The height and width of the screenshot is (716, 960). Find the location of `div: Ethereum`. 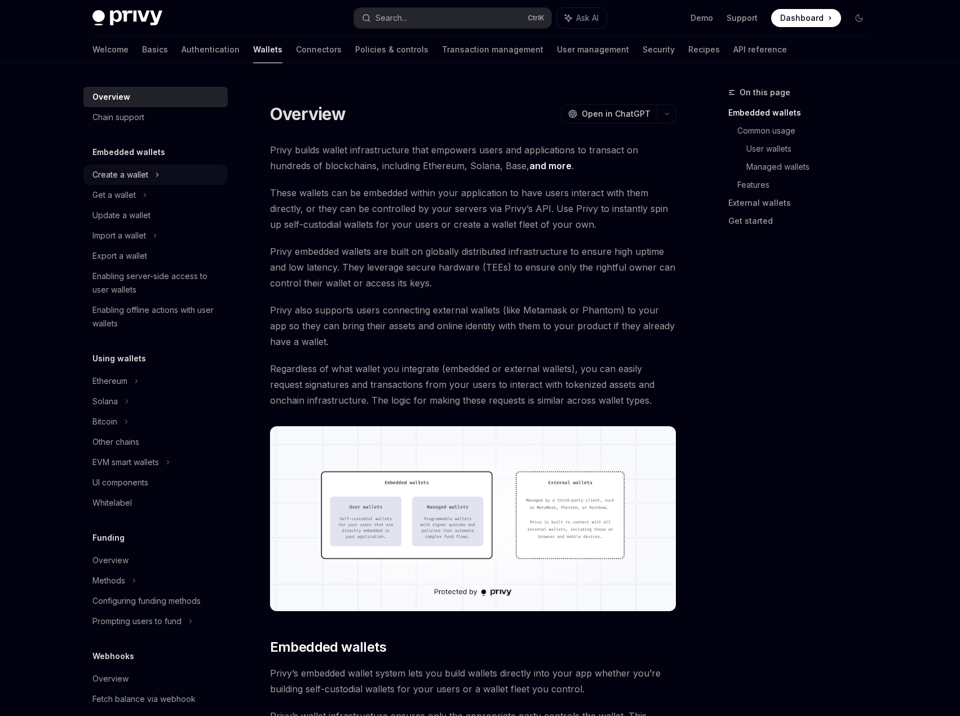

div: Ethereum is located at coordinates (110, 381).